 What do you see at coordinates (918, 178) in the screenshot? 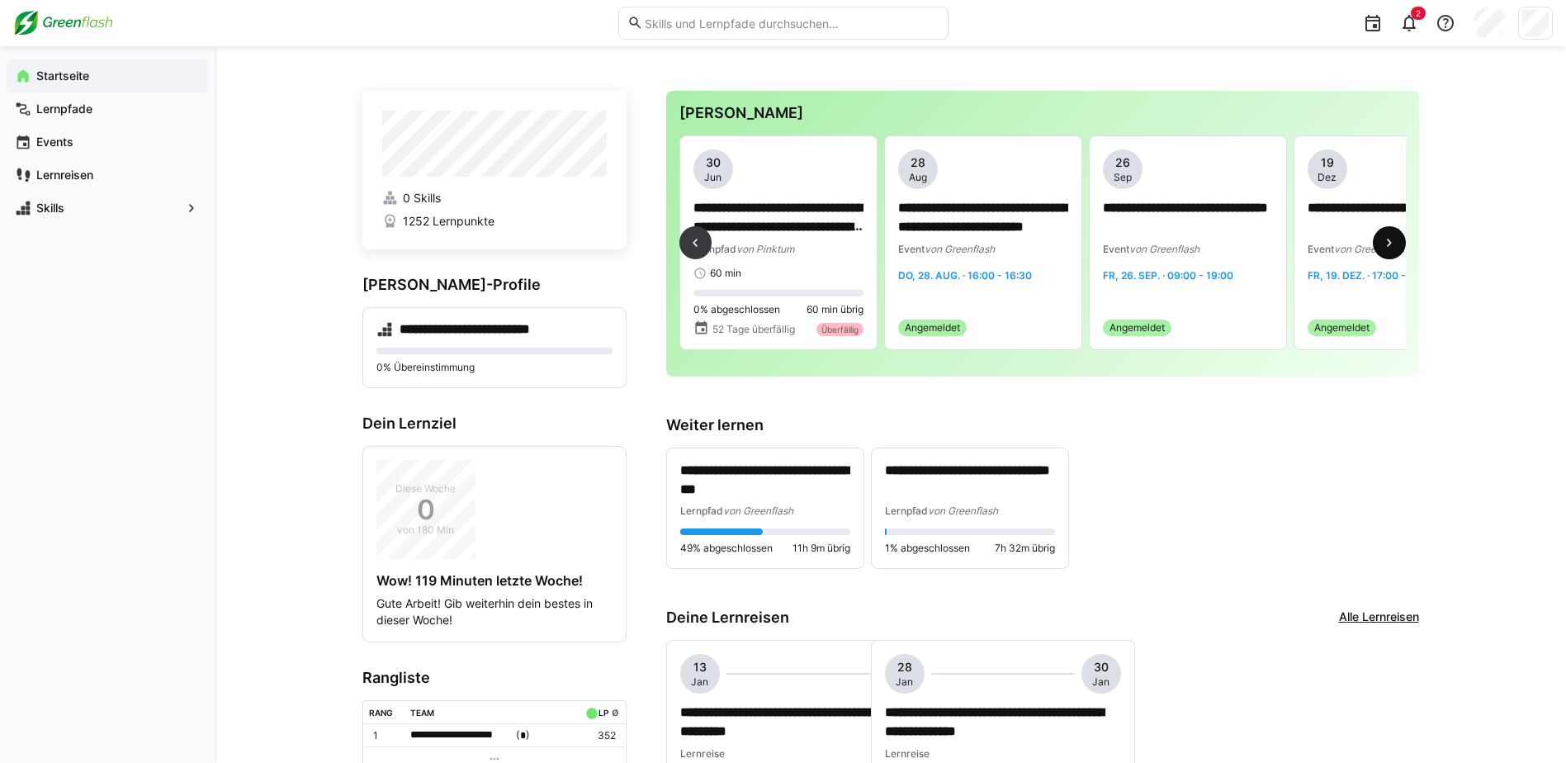
I see `span: Aug` at bounding box center [918, 178].